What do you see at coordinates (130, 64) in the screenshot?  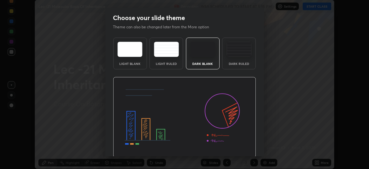 I see `div: Light Blank` at bounding box center [130, 64].